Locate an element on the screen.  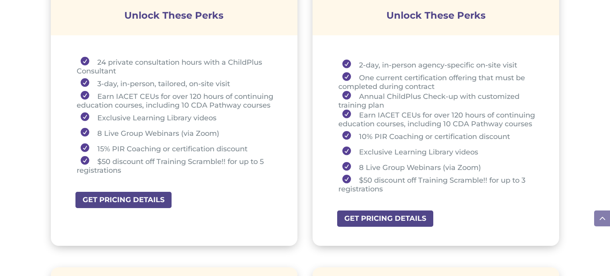
li: Annual ChildPlus Check-up with customized training plan is located at coordinates (439, 100).